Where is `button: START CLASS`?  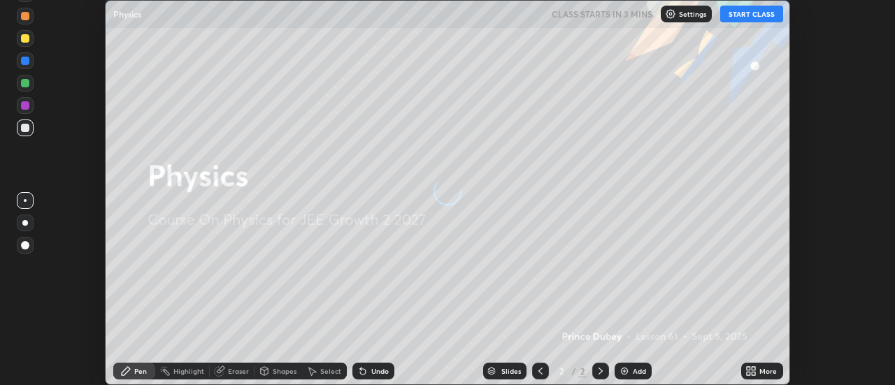
button: START CLASS is located at coordinates (752, 14).